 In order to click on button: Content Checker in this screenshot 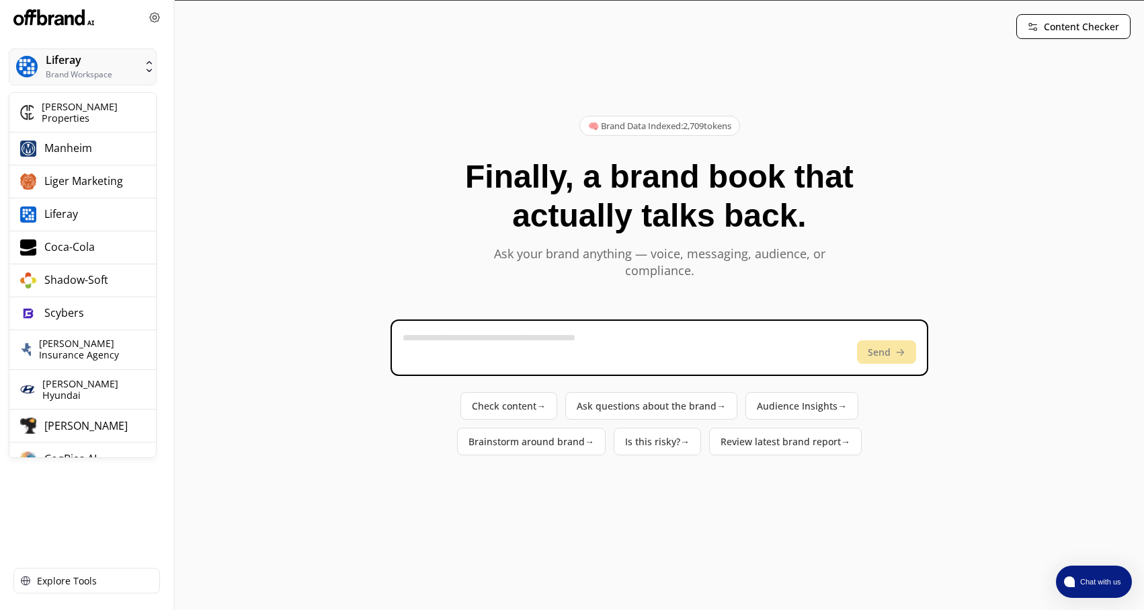, I will do `click(1073, 26)`.